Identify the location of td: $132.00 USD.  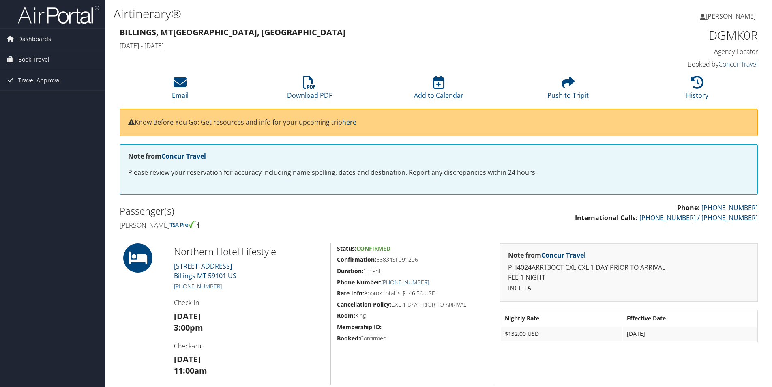
(561, 334).